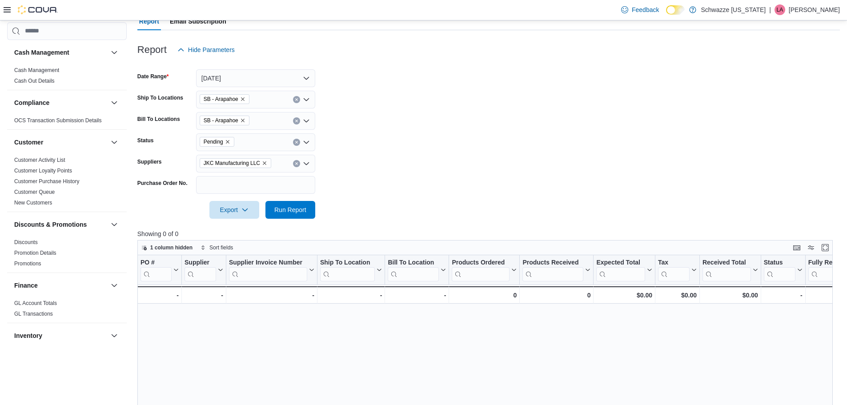 The image size is (847, 405). I want to click on span: Export, so click(234, 210).